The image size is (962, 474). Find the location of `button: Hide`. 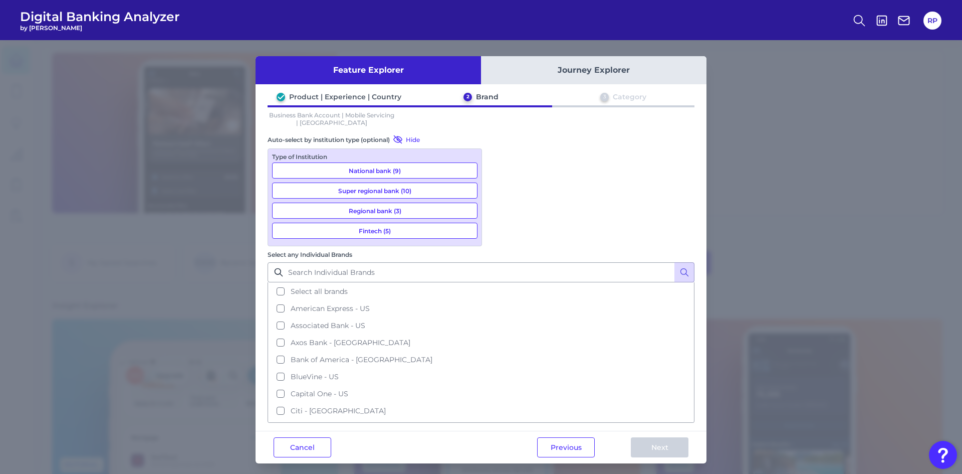

button: Hide is located at coordinates (405, 139).